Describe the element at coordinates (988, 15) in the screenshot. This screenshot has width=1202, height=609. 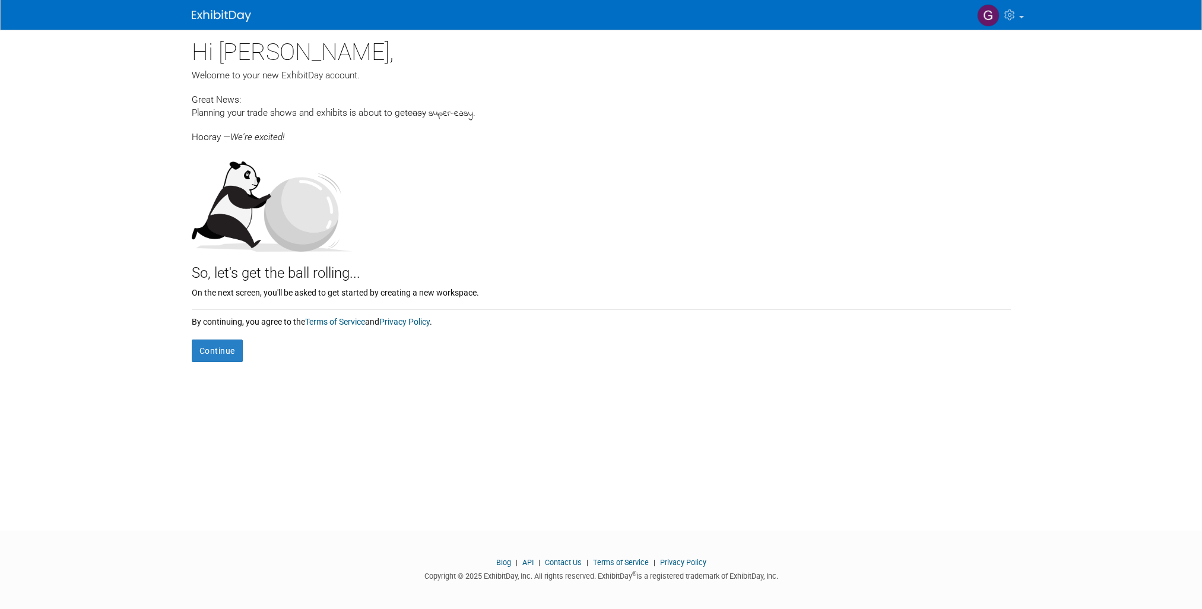
I see `img: Gabriella Ellis` at that location.